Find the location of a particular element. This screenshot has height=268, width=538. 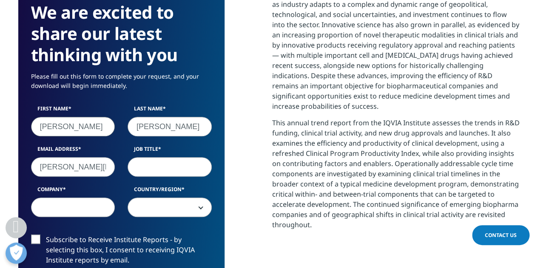

label: Country/Region is located at coordinates (170, 192).